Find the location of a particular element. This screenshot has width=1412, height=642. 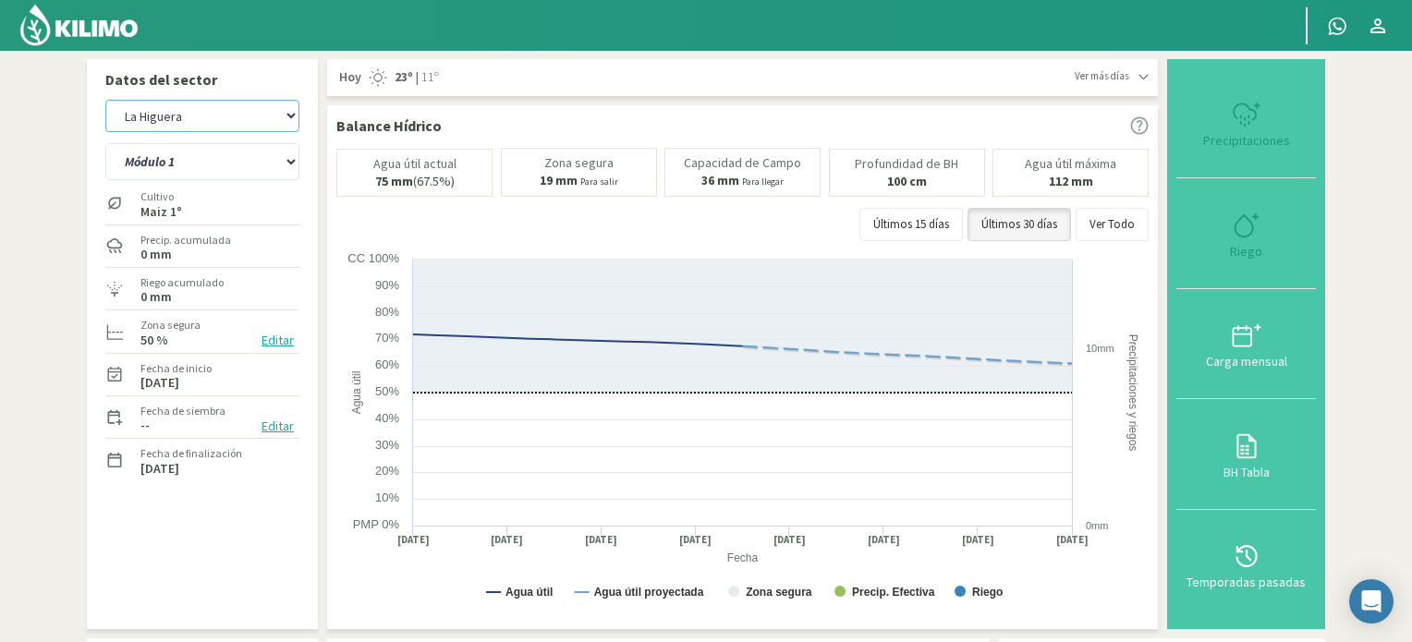

text: 20% is located at coordinates (387, 470).